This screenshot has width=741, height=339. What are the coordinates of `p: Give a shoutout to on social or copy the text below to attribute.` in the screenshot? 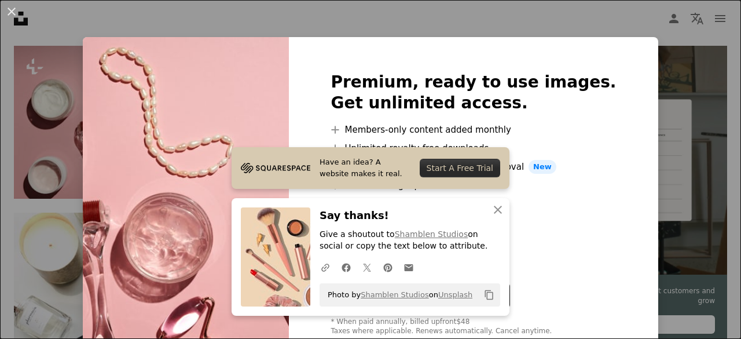 It's located at (410, 240).